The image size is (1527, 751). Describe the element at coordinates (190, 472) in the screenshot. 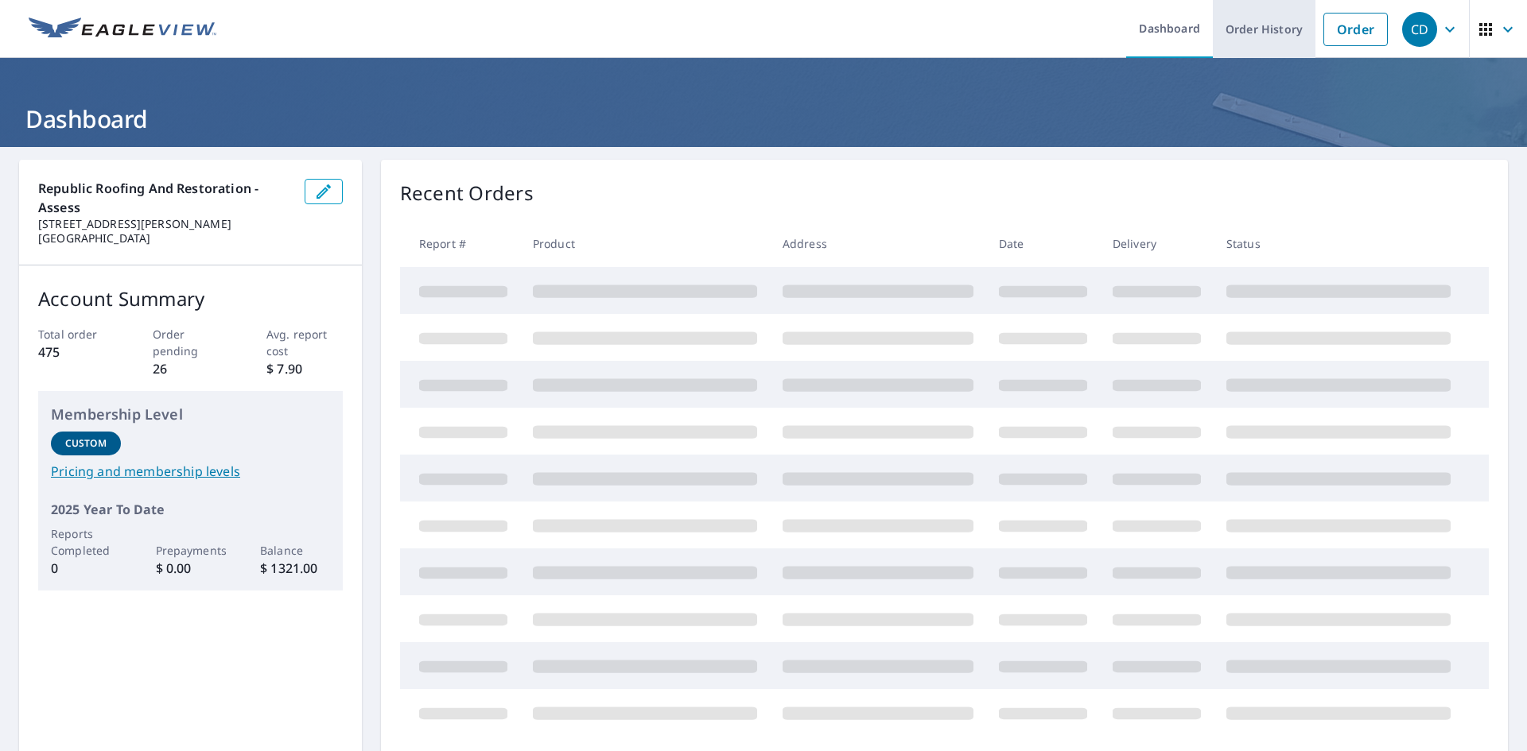

I see `a: Pricing and membership levels` at that location.